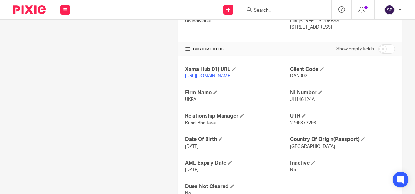 This screenshot has height=194, width=415. What do you see at coordinates (343, 93) in the screenshot?
I see `h4: NI Number` at bounding box center [343, 93].